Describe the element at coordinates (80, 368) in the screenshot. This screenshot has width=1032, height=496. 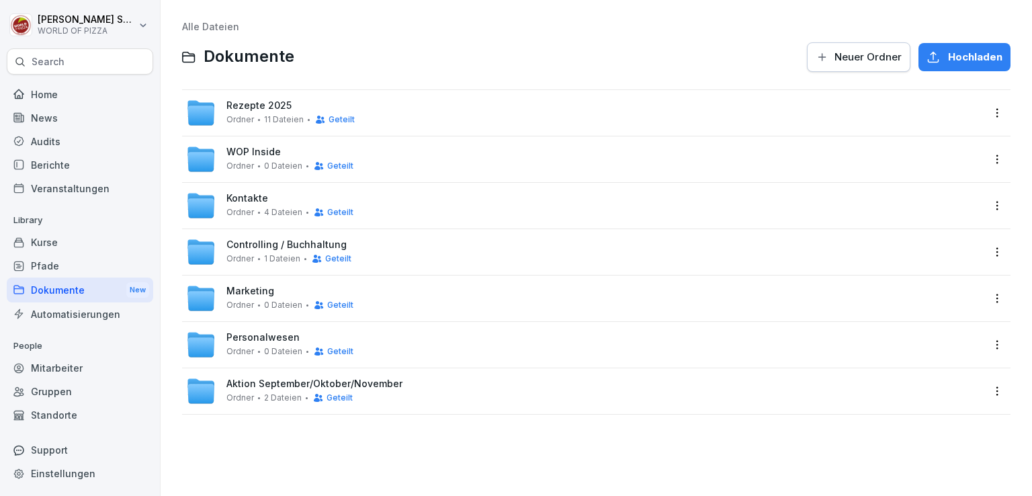
I see `a: Mitarbeiter` at that location.